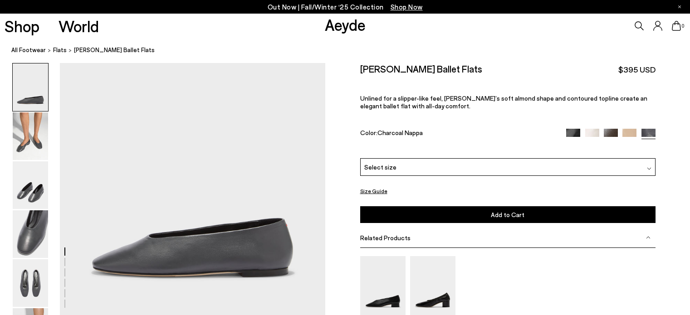 This screenshot has width=690, height=315. Describe the element at coordinates (30, 87) in the screenshot. I see `img: Kirsten Ballet Flats - Image 1` at that location.